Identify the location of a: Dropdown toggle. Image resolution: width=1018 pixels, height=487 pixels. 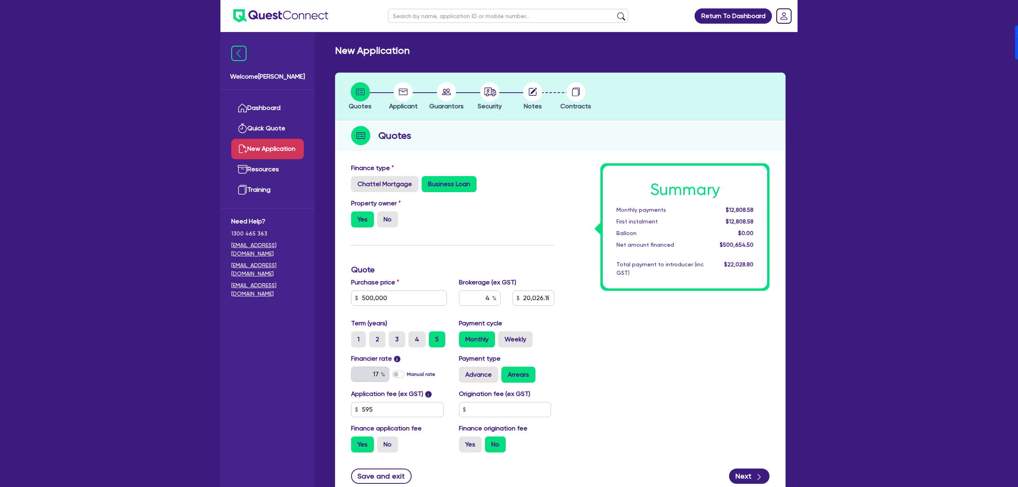
(784, 16).